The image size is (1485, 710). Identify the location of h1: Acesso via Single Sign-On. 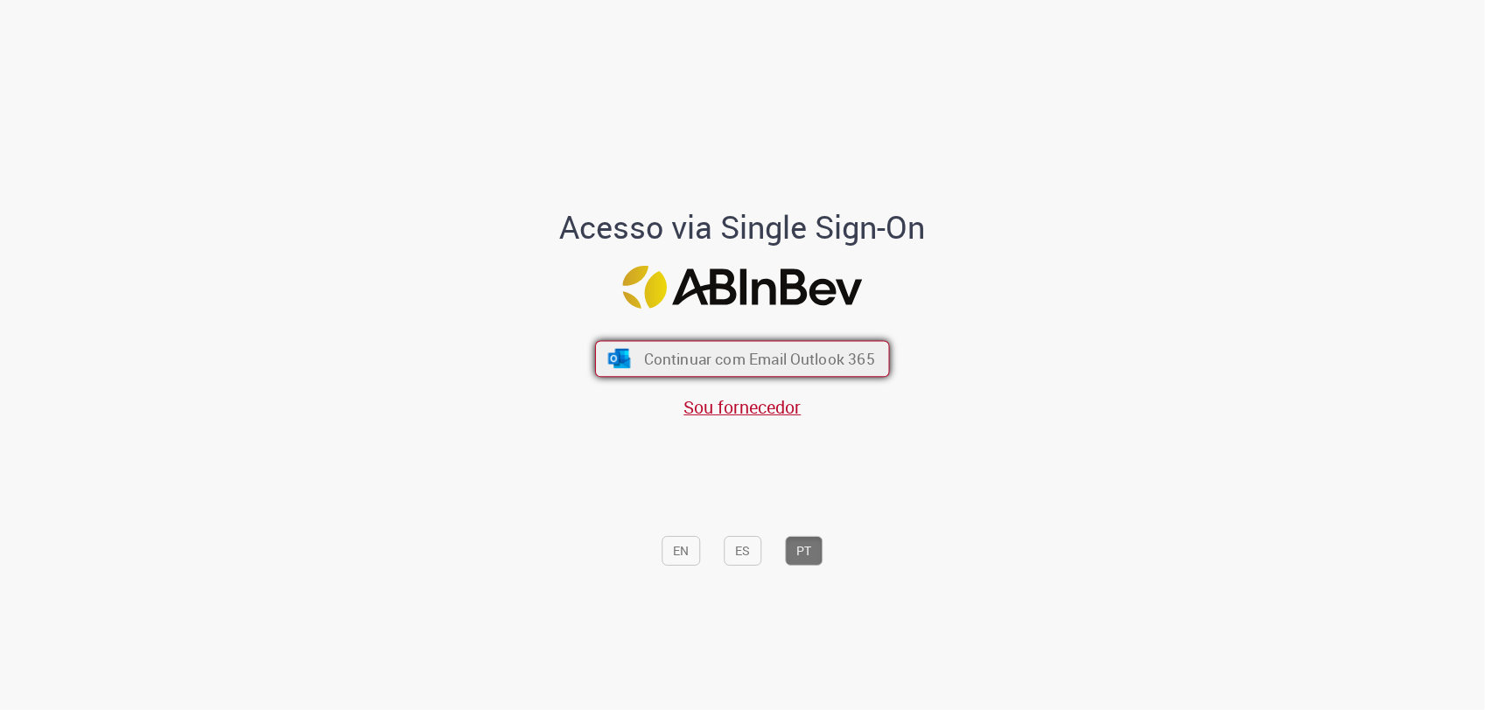
(742, 227).